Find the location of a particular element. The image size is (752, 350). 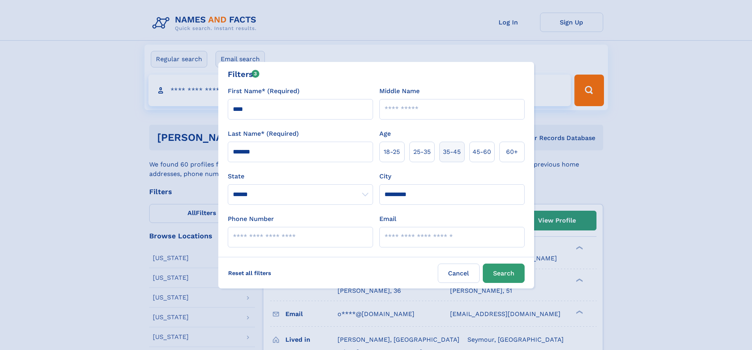

label: Age is located at coordinates (385, 134).